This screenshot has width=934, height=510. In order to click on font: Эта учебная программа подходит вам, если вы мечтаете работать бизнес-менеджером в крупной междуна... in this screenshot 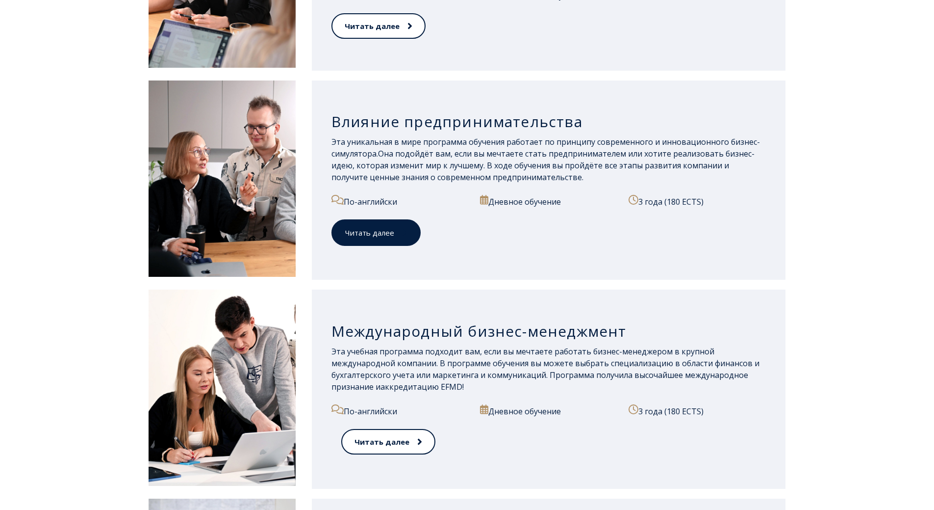, I will do `click(545, 369)`.